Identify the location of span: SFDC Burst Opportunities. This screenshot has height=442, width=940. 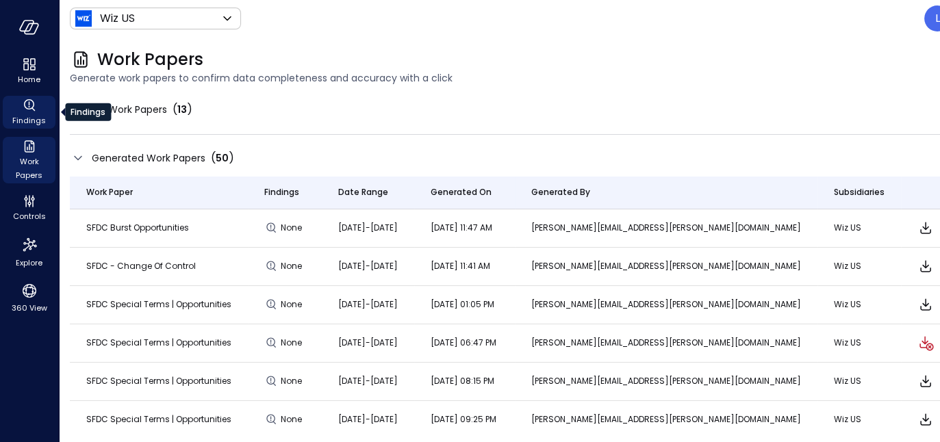
(138, 227).